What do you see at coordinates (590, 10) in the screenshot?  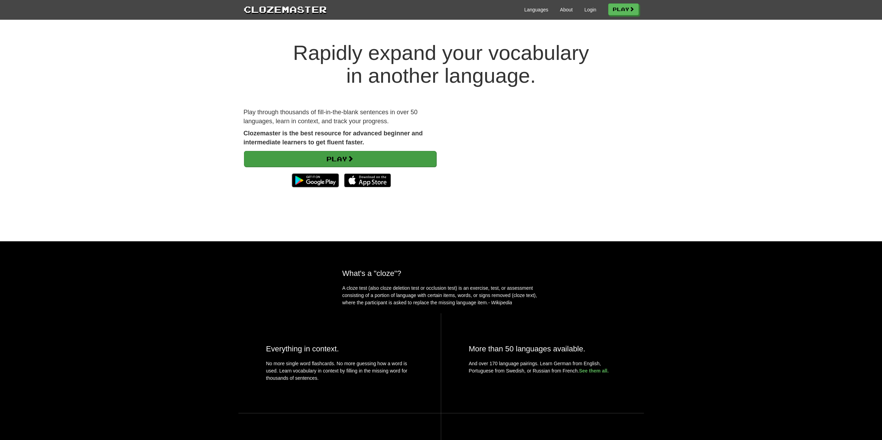 I see `a: Login` at bounding box center [590, 10].